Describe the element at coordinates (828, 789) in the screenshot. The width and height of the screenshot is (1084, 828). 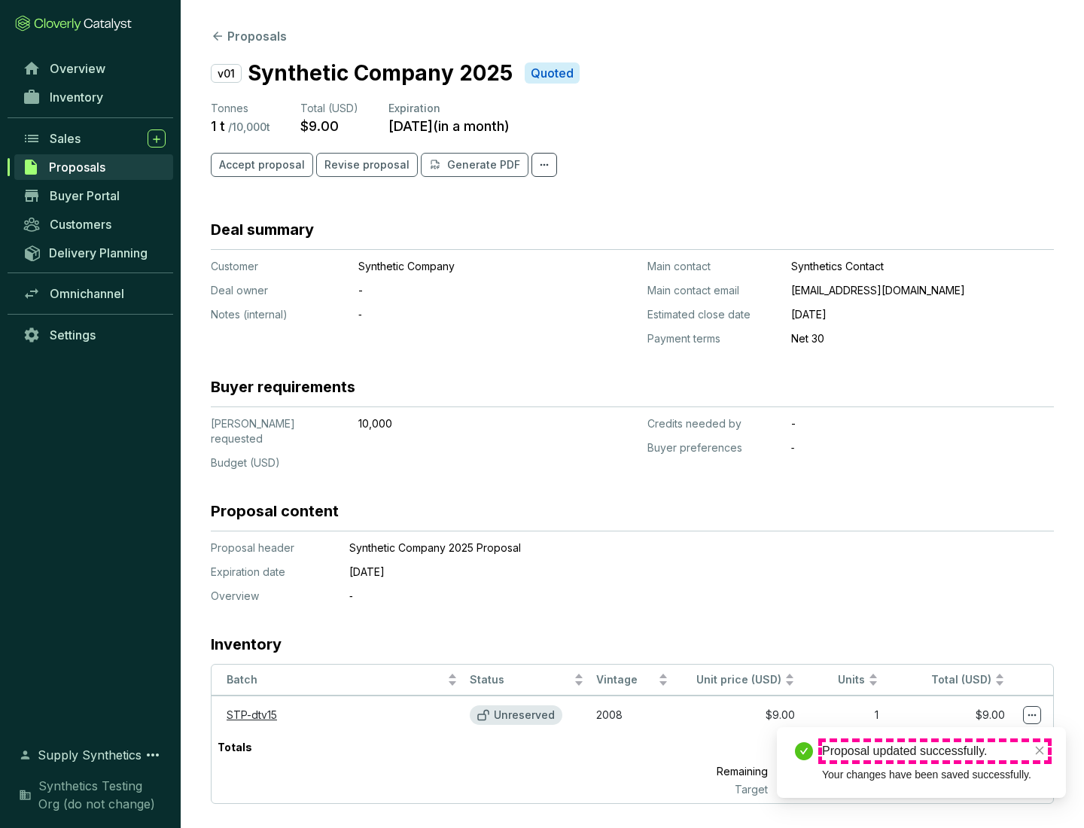
I see `p: 10,000 t` at that location.